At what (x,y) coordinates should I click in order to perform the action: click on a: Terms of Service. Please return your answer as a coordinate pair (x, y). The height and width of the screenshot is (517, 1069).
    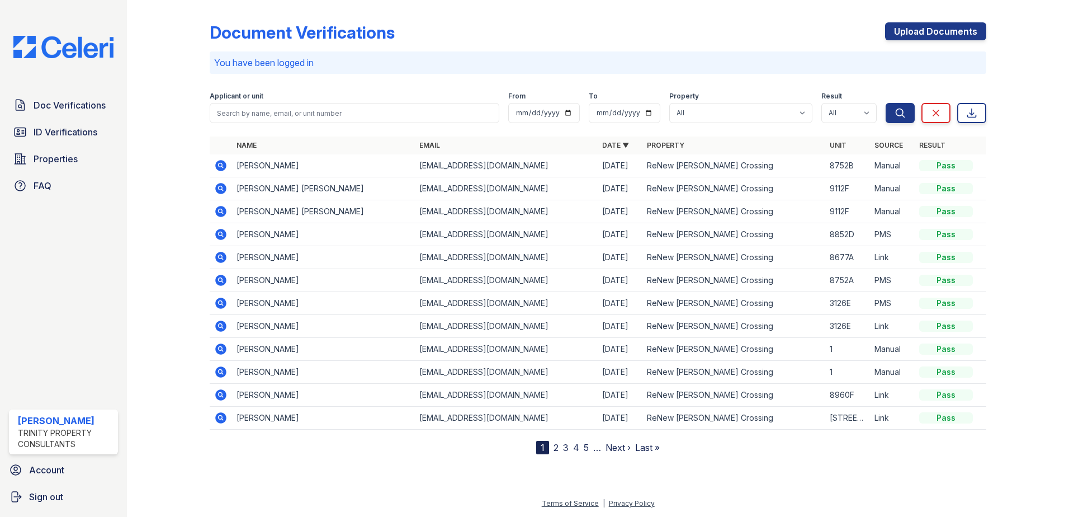
    Looking at the image, I should click on (570, 503).